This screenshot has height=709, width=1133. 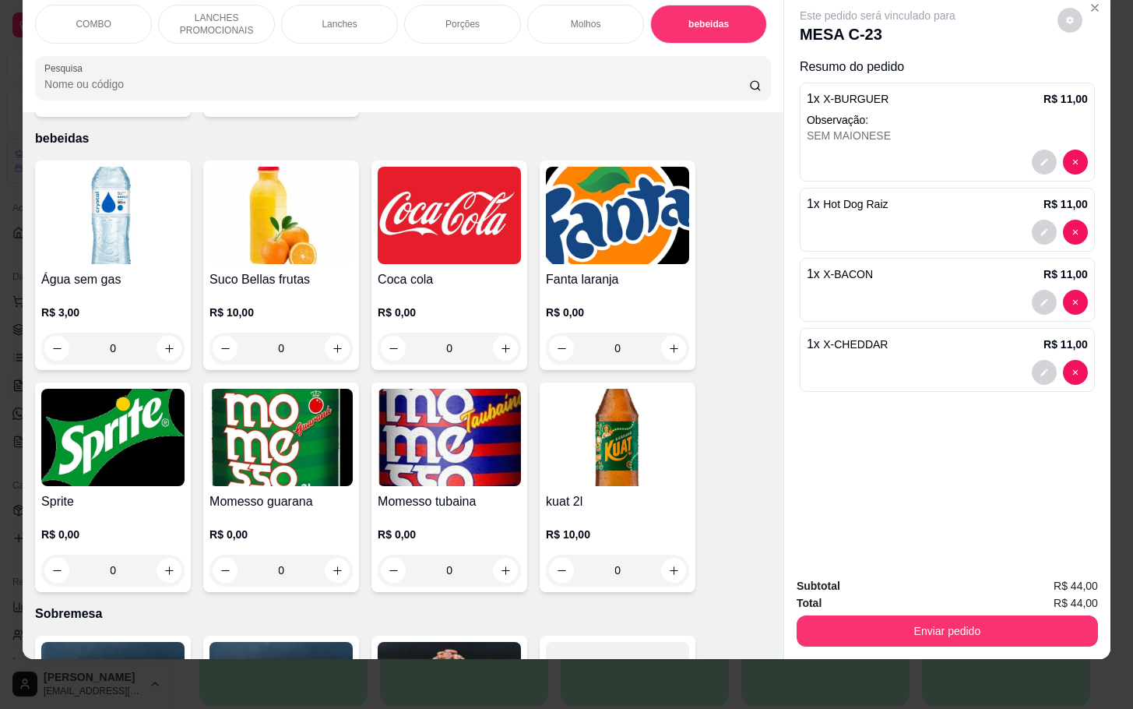 What do you see at coordinates (947, 67) in the screenshot?
I see `p: Resumo do pedido` at bounding box center [947, 67].